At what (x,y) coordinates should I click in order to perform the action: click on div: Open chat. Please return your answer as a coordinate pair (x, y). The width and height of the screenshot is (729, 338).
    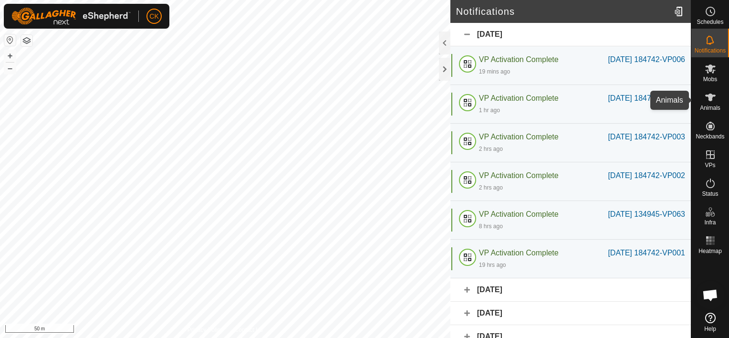
    Looking at the image, I should click on (710, 295).